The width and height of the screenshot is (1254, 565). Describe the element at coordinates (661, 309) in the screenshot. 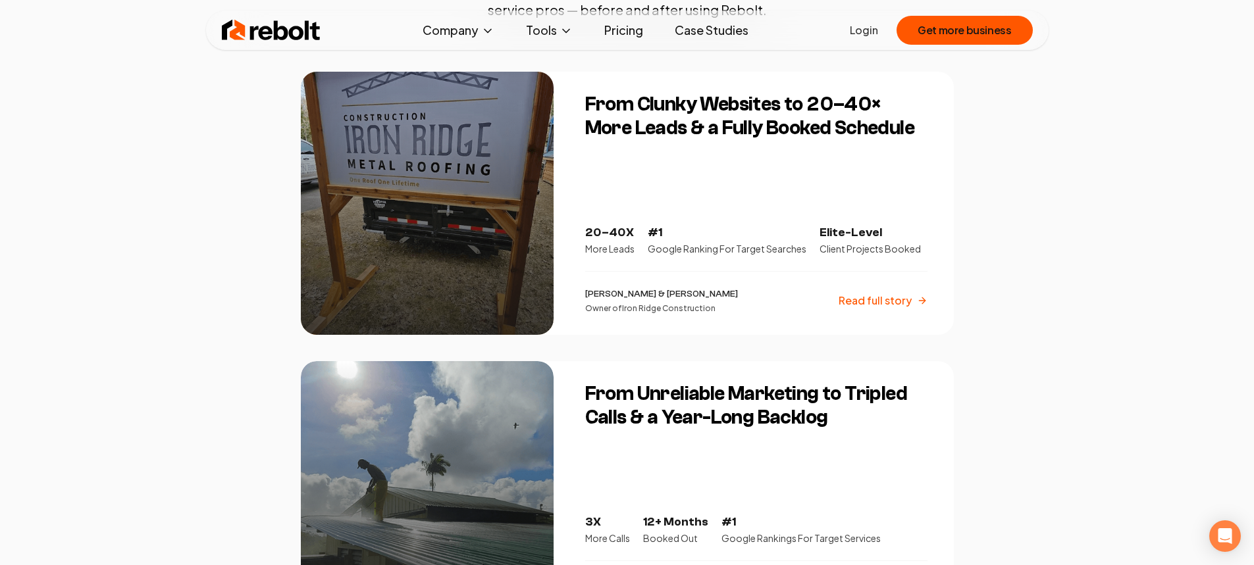

I see `p: Owner of Iron Ridge Construction` at that location.